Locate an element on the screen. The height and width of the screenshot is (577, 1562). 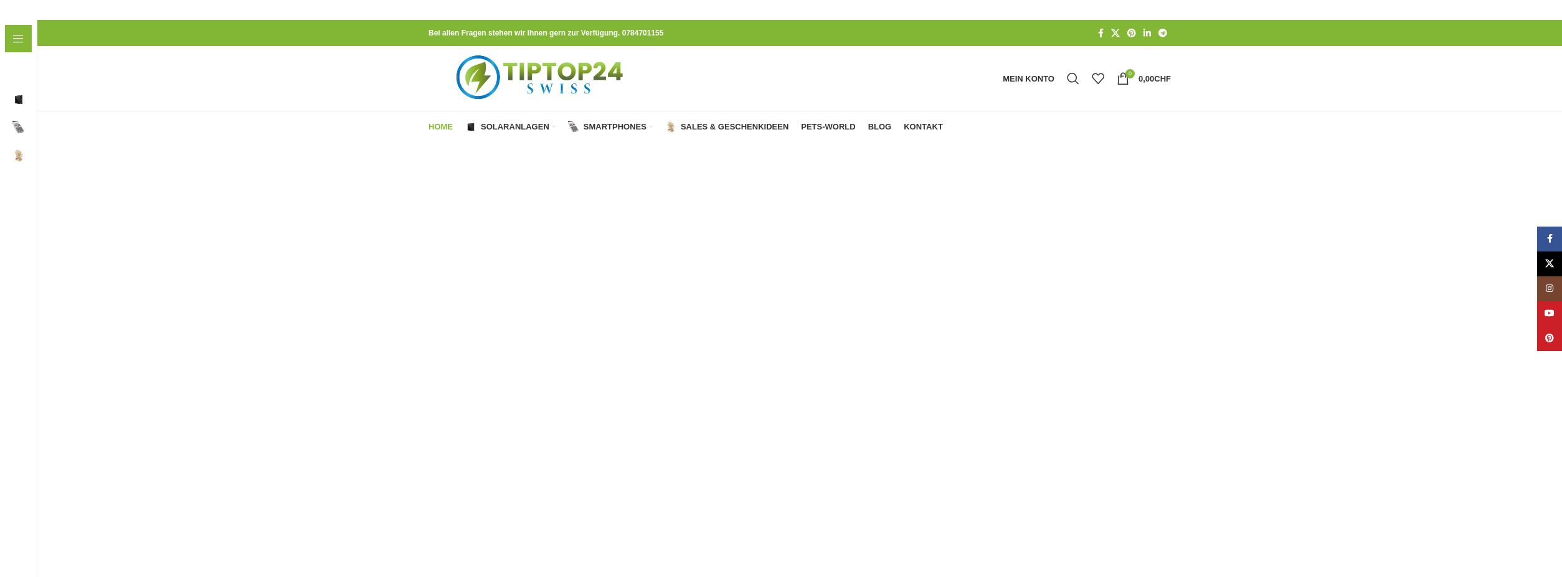
span: Smartphones is located at coordinates (615, 127).